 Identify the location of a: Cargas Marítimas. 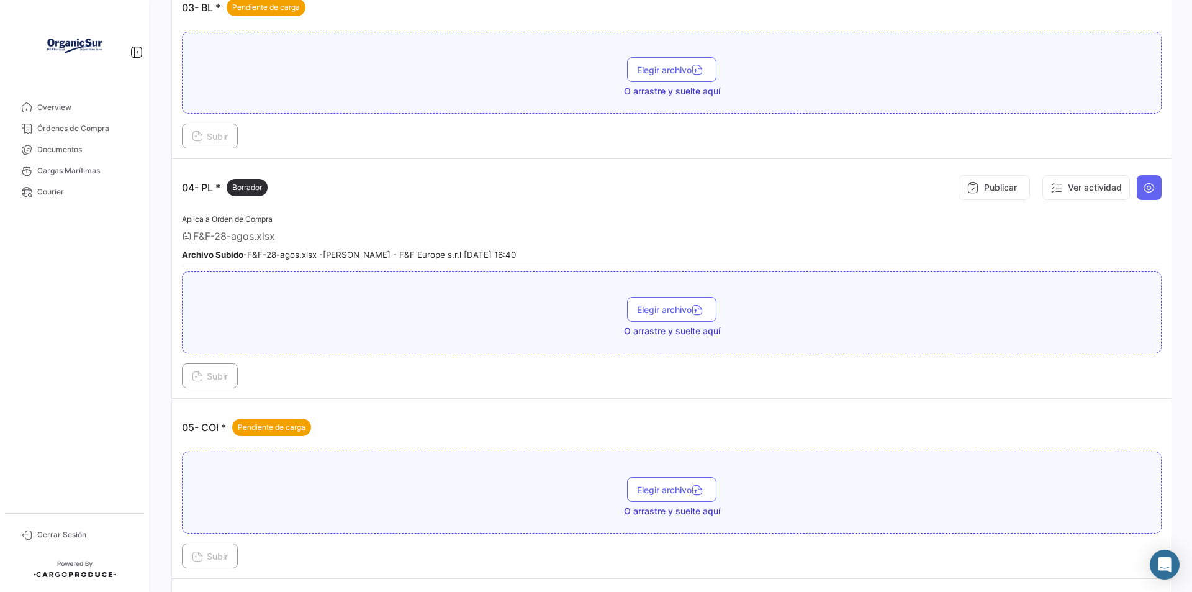
(74, 171).